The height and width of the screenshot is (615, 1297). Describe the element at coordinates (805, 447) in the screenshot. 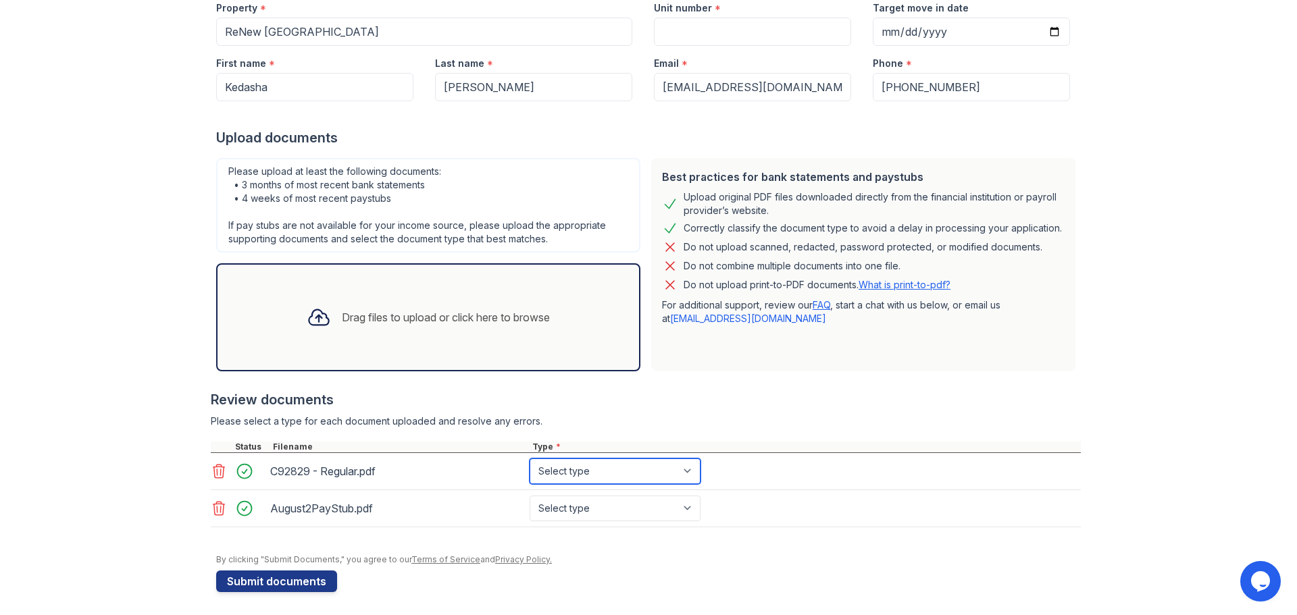

I see `div: Type` at that location.